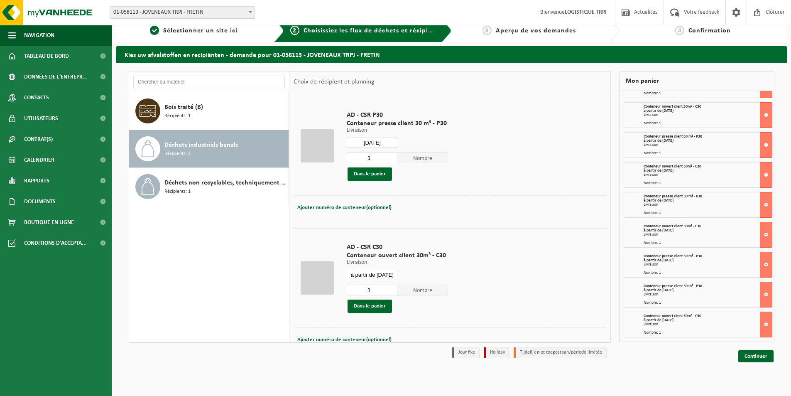 The image size is (791, 396). Describe the element at coordinates (182, 12) in the screenshot. I see `span: 01-058113 - JOVENEAUX TRPJ - FRETIN` at that location.